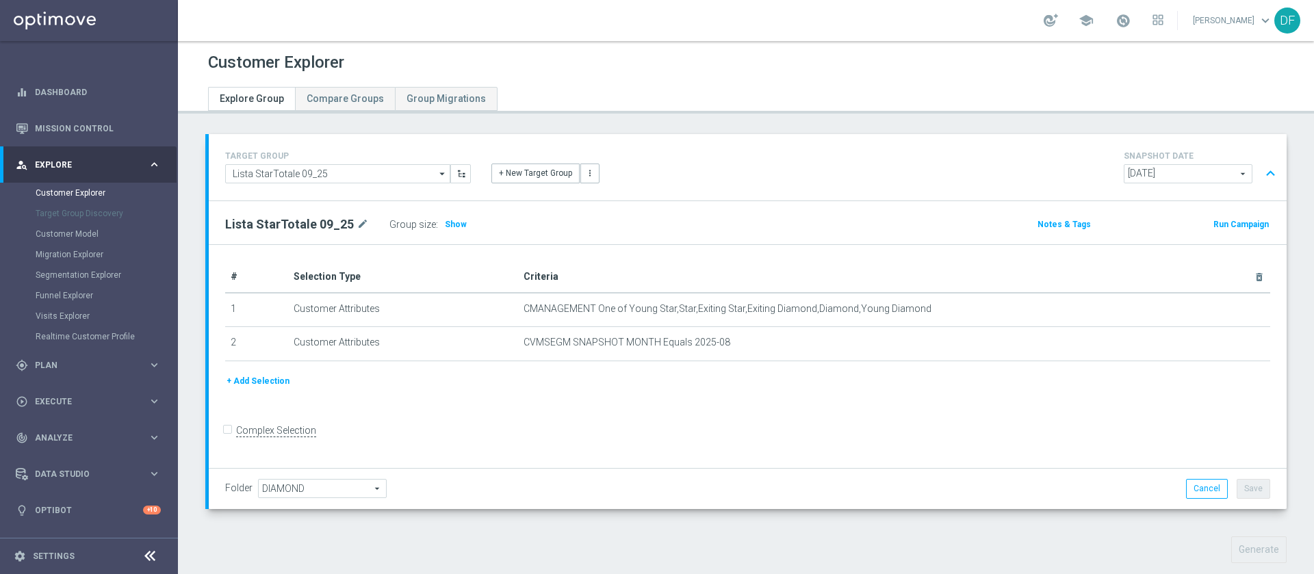 The width and height of the screenshot is (1314, 574). What do you see at coordinates (88, 92) in the screenshot?
I see `div: Dashboard` at bounding box center [88, 92].